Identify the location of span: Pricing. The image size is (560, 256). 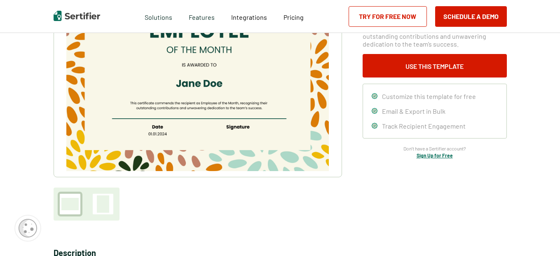
(293, 17).